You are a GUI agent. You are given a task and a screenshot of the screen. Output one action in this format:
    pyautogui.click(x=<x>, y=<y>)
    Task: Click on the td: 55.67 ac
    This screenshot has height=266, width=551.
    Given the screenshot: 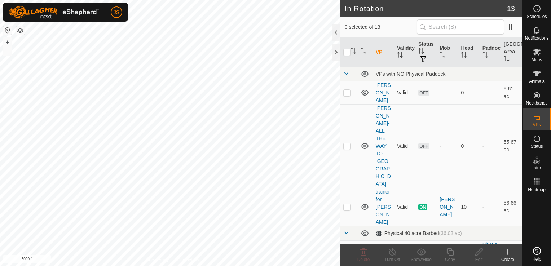 What is the action you would take?
    pyautogui.click(x=511, y=146)
    